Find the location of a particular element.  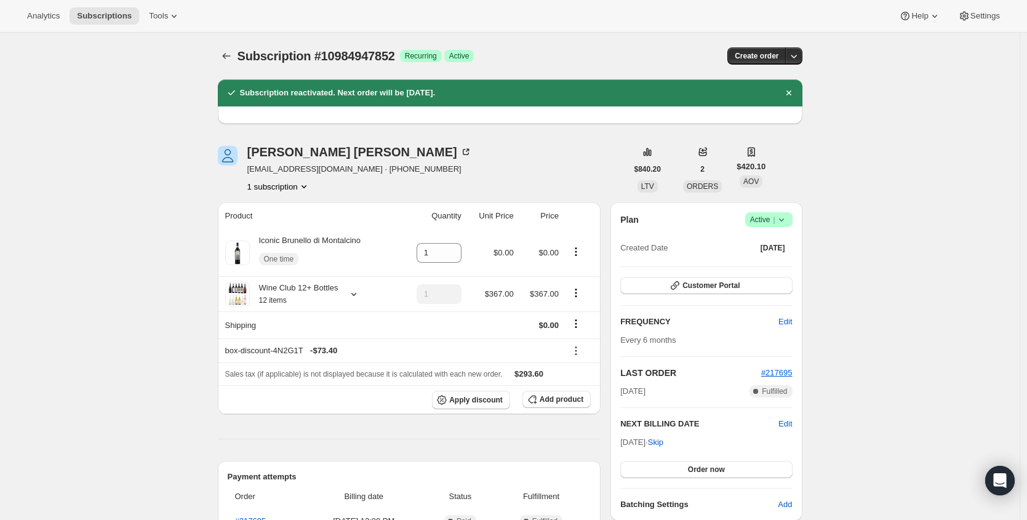

div: box-discount-4N2G1T is located at coordinates (392, 351).